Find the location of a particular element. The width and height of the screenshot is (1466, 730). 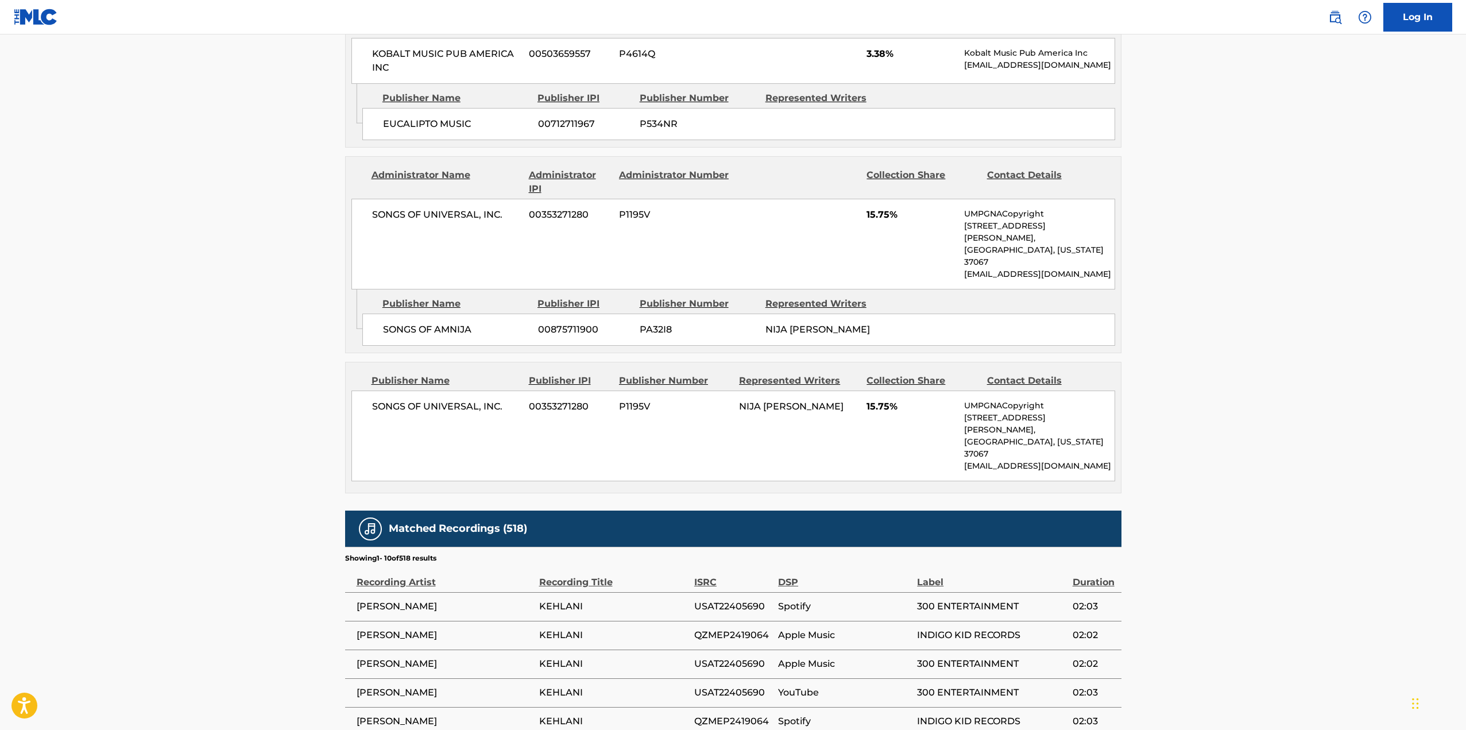

img: help is located at coordinates (1365, 17).